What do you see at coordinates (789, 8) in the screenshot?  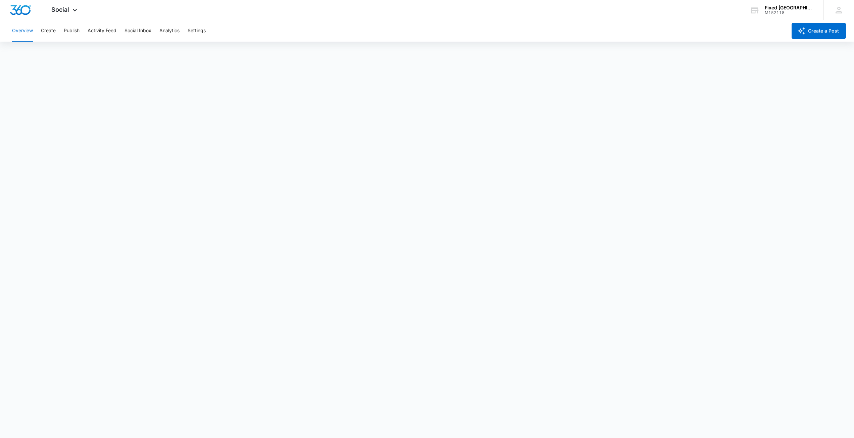 I see `div: account name` at bounding box center [789, 8].